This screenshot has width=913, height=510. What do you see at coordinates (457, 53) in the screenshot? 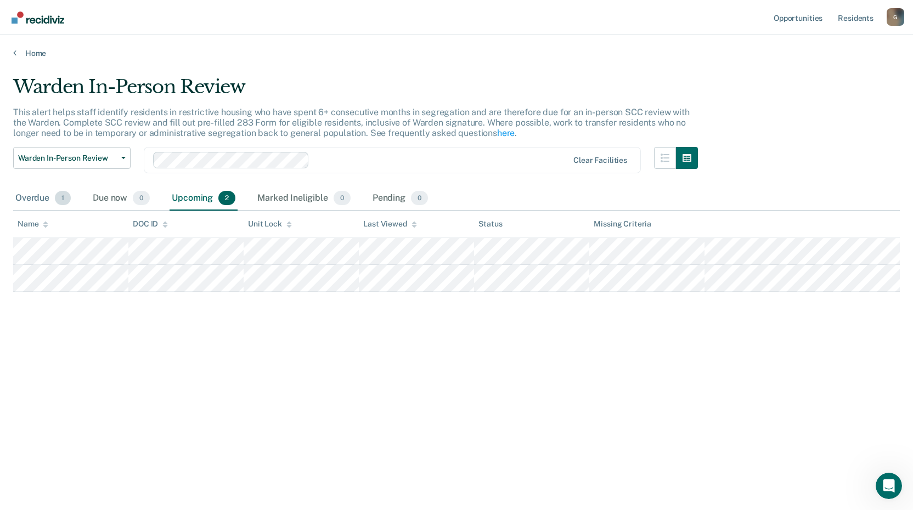
I see `a: Home` at bounding box center [457, 53].